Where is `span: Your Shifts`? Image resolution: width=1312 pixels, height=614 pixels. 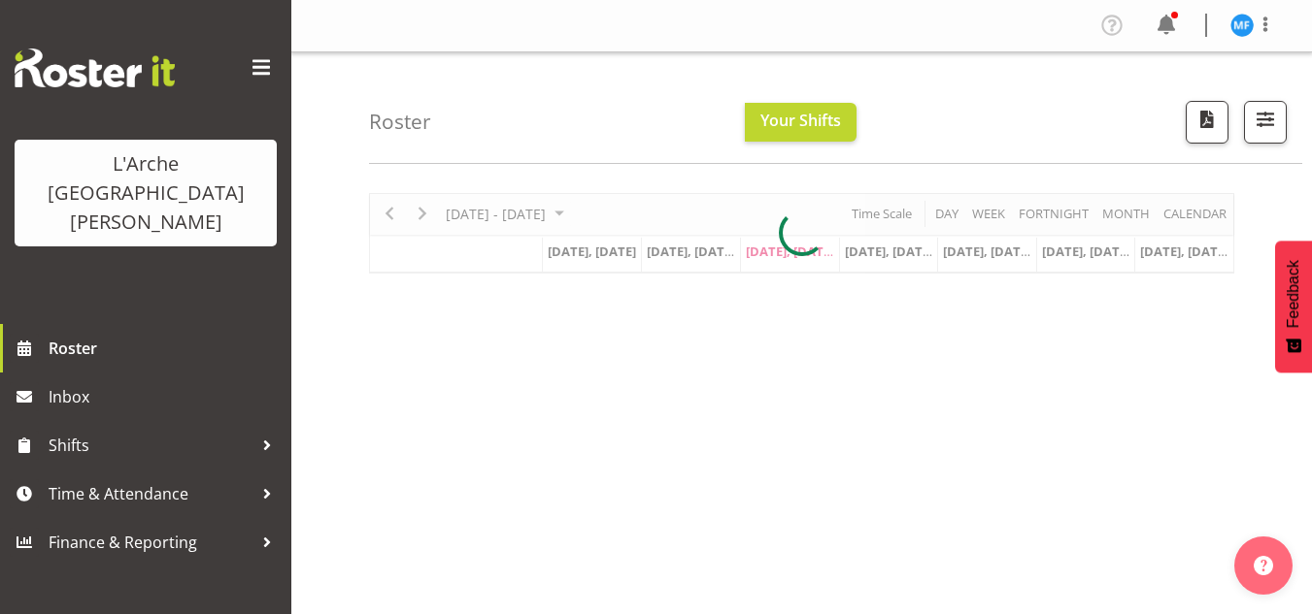 span: Your Shifts is located at coordinates (800, 120).